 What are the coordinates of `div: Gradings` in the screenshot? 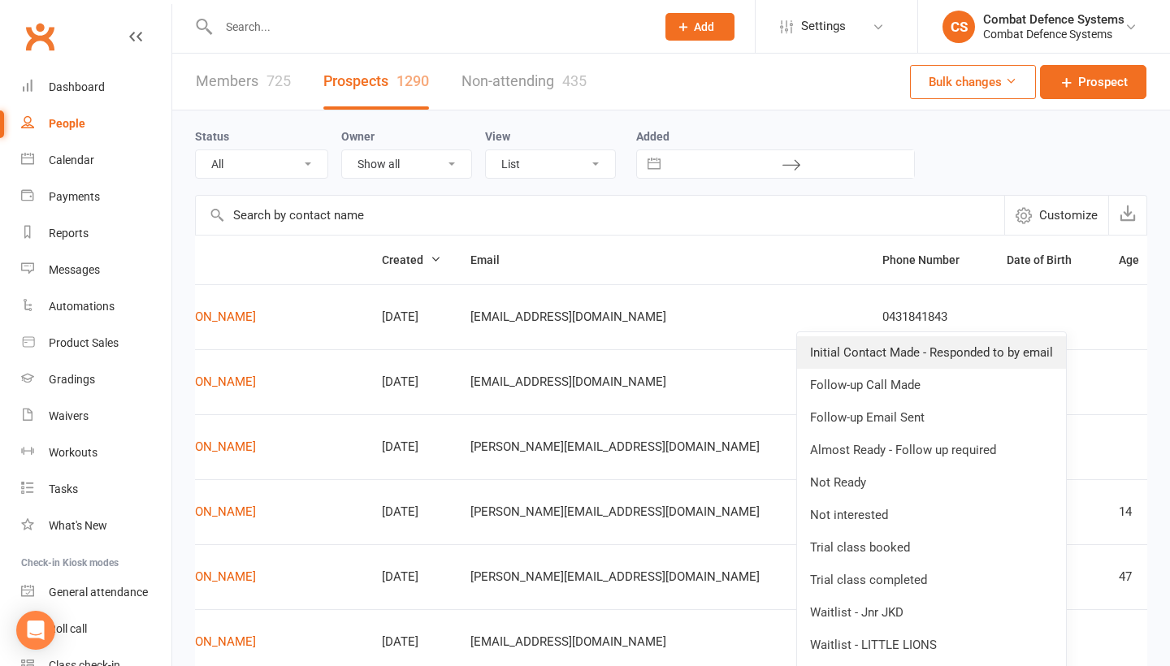 It's located at (72, 380).